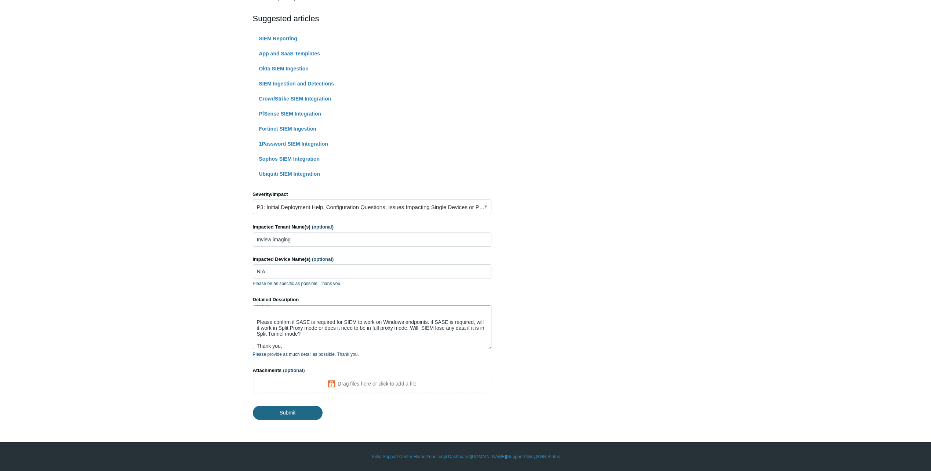 The image size is (931, 471). Describe the element at coordinates (295, 99) in the screenshot. I see `a: CrowdStrike SIEM Integration` at that location.